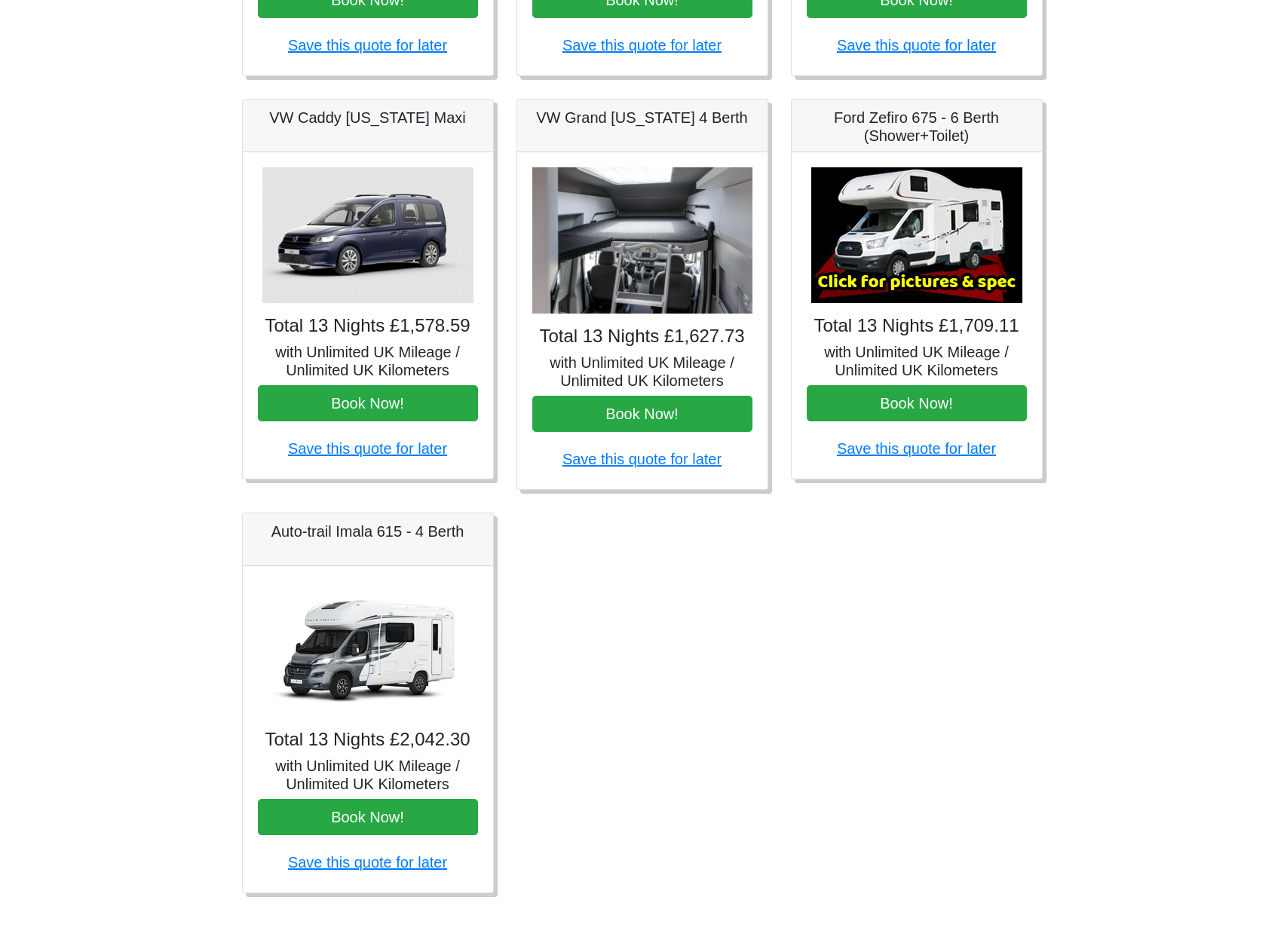  I want to click on h4: Total 13 Nights £1,578.59, so click(368, 326).